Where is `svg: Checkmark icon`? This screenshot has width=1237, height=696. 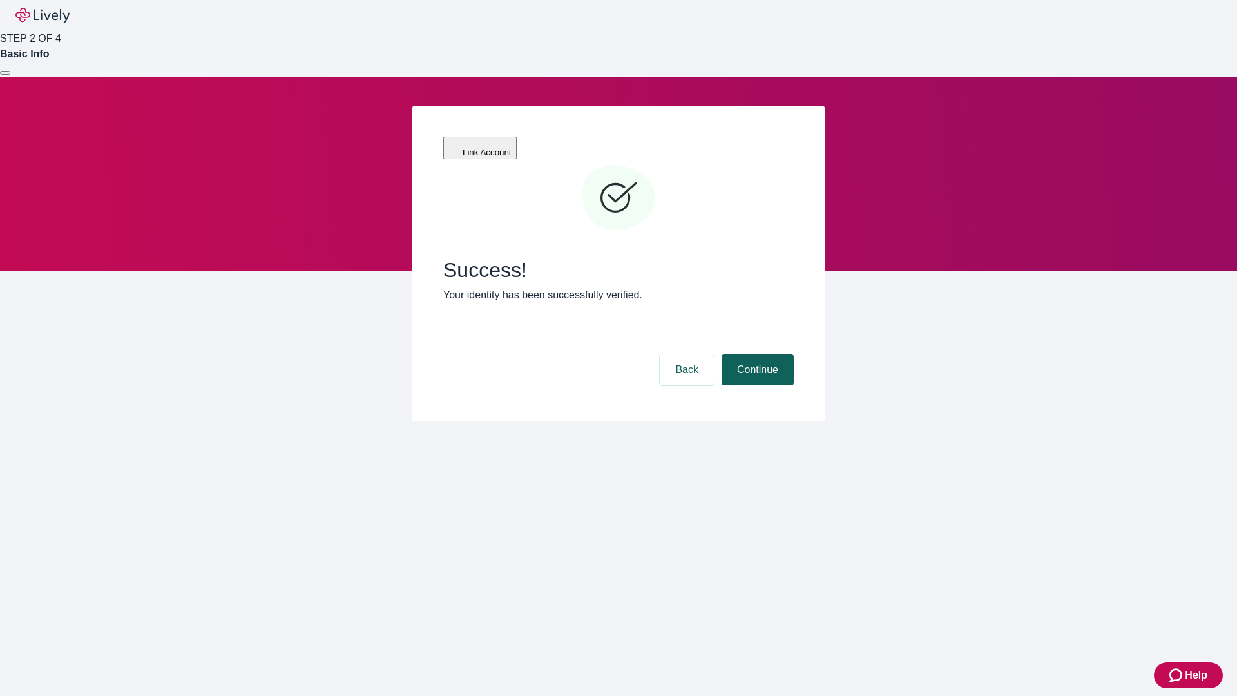
svg: Checkmark icon is located at coordinates (618, 198).